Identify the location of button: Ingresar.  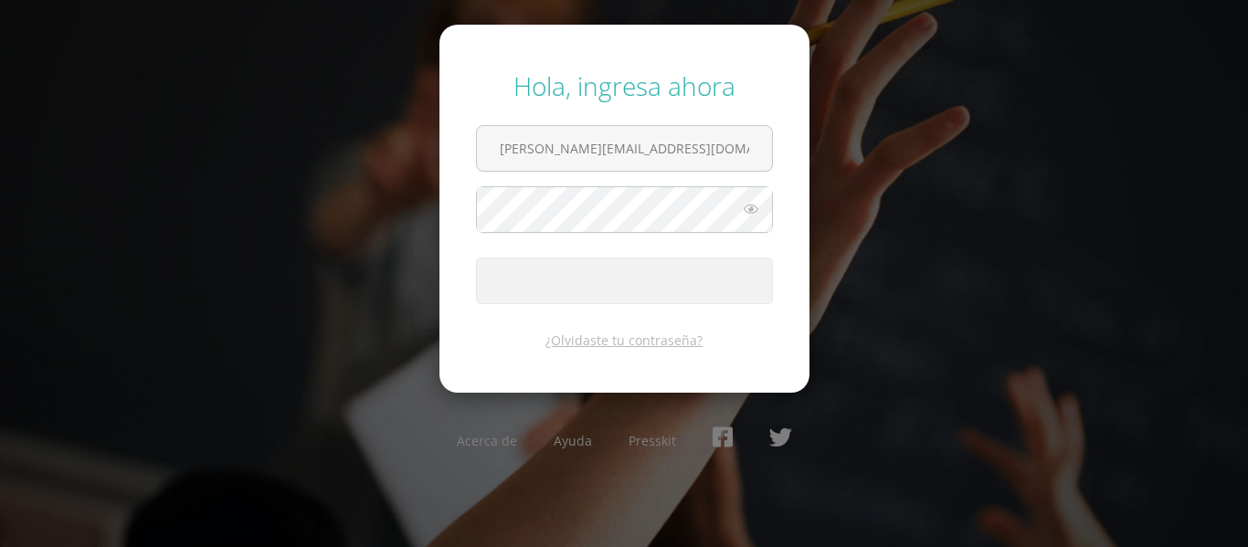
(624, 280).